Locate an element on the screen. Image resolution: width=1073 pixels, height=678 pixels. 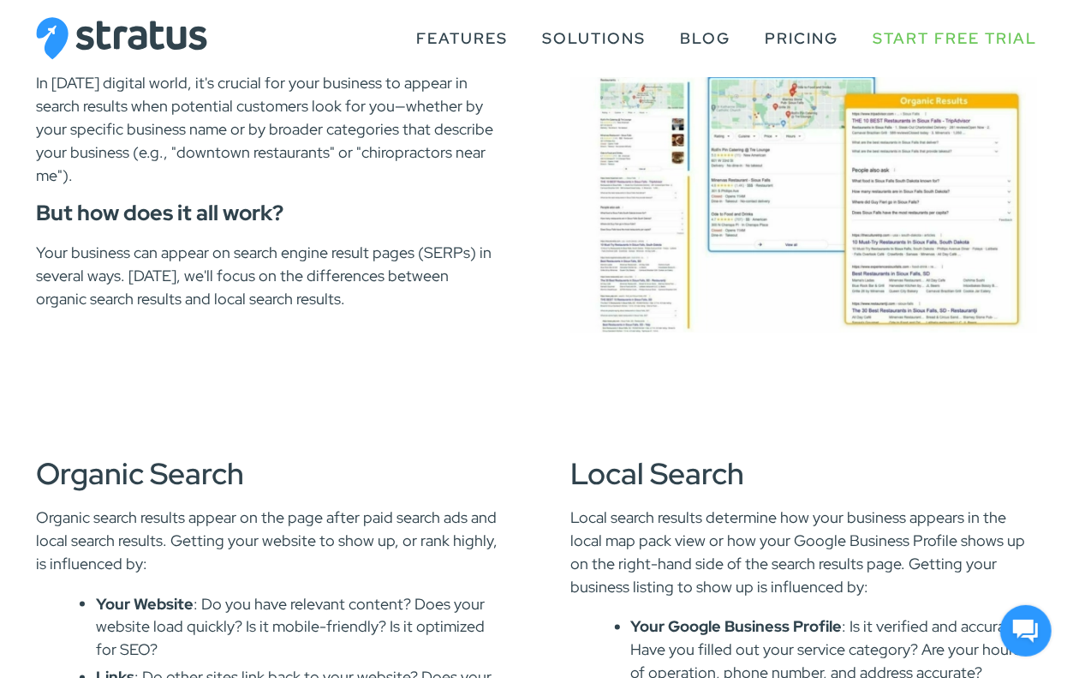
a: Start Free Trial is located at coordinates (955, 39).